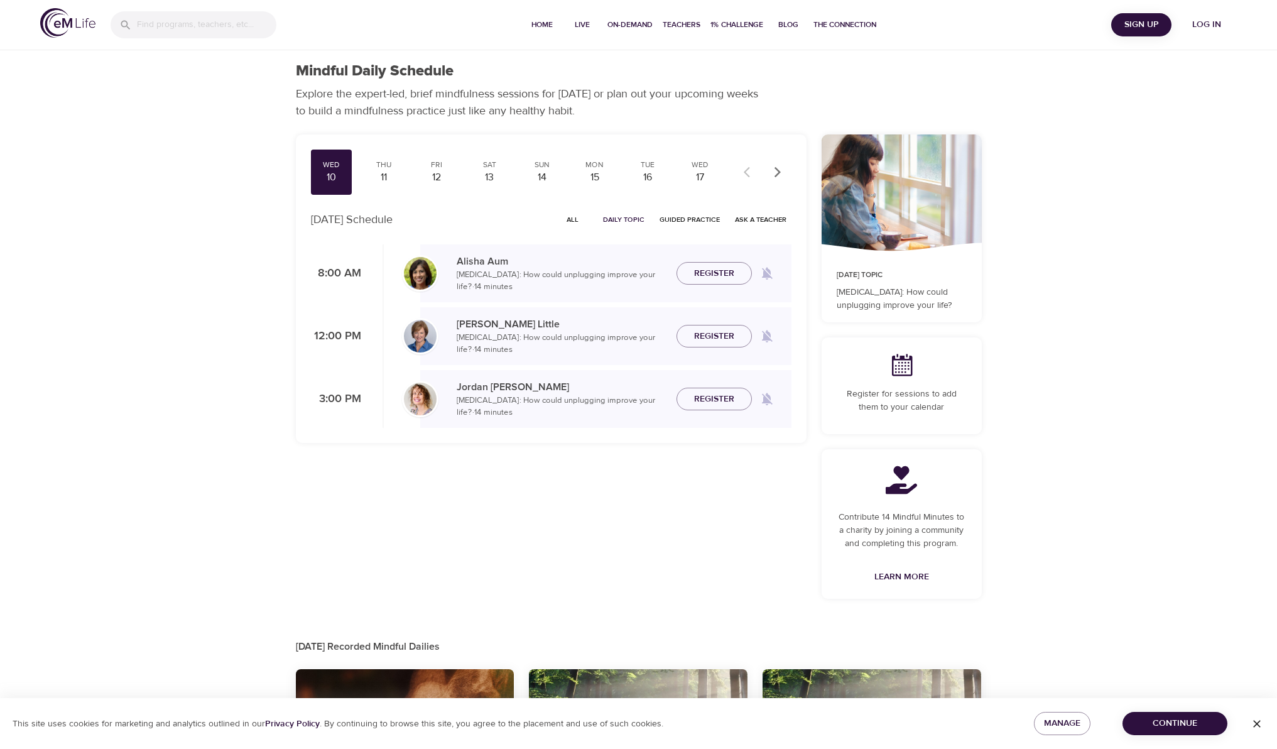  What do you see at coordinates (573, 219) in the screenshot?
I see `button: All` at bounding box center [573, 219].